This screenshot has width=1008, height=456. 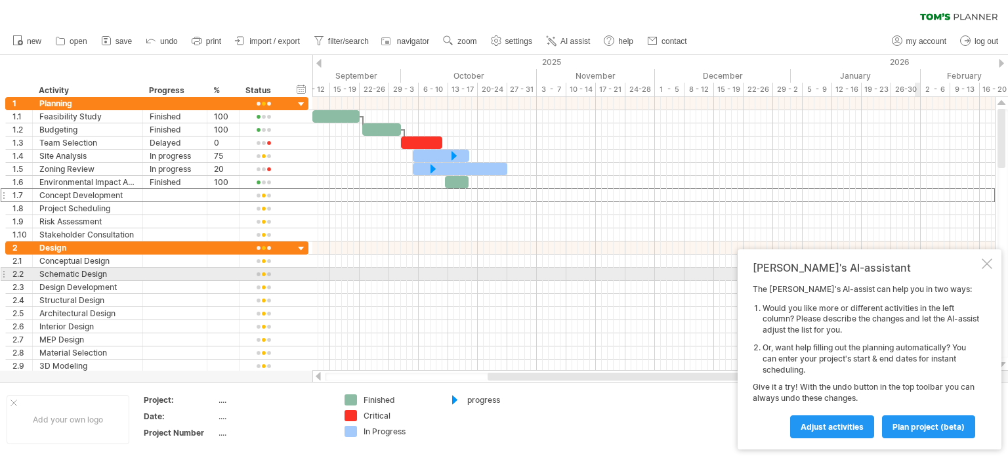 I want to click on a: new, so click(x=27, y=41).